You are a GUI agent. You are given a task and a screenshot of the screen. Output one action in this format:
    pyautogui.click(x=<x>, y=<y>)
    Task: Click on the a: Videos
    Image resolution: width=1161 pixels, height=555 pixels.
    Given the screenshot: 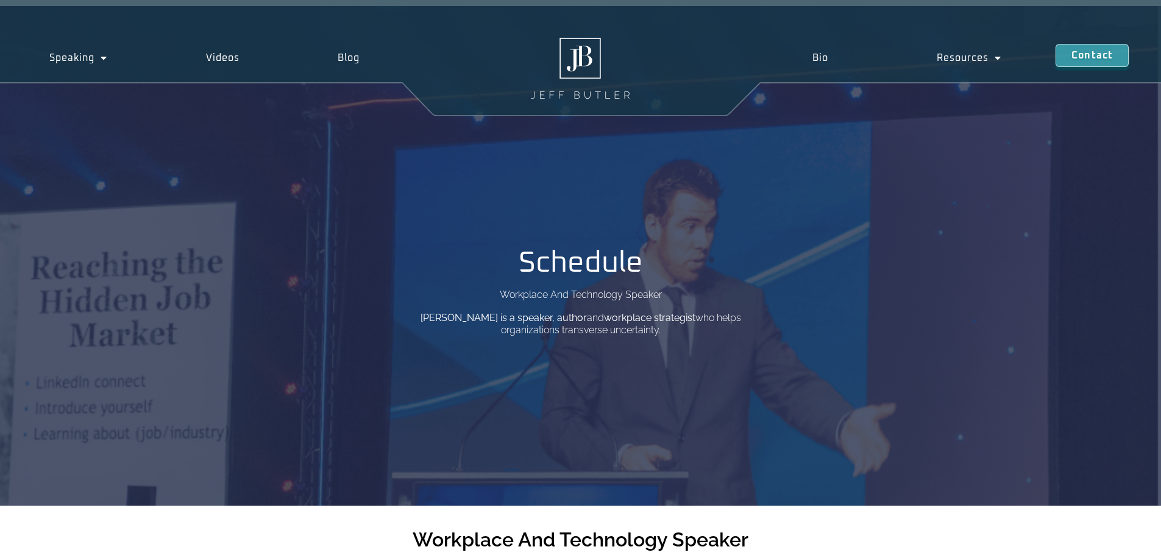 What is the action you would take?
    pyautogui.click(x=222, y=58)
    